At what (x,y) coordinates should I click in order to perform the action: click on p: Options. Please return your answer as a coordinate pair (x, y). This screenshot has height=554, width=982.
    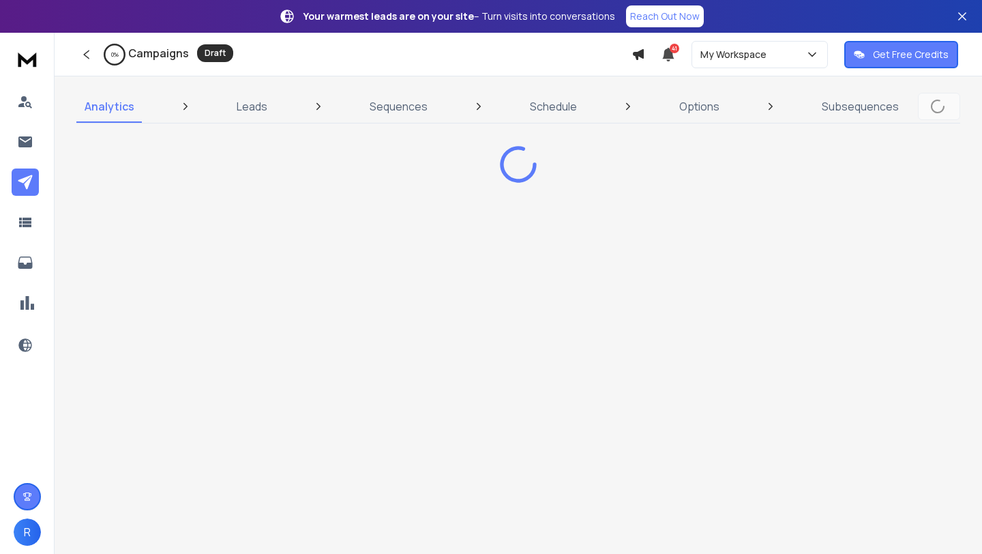
    Looking at the image, I should click on (699, 106).